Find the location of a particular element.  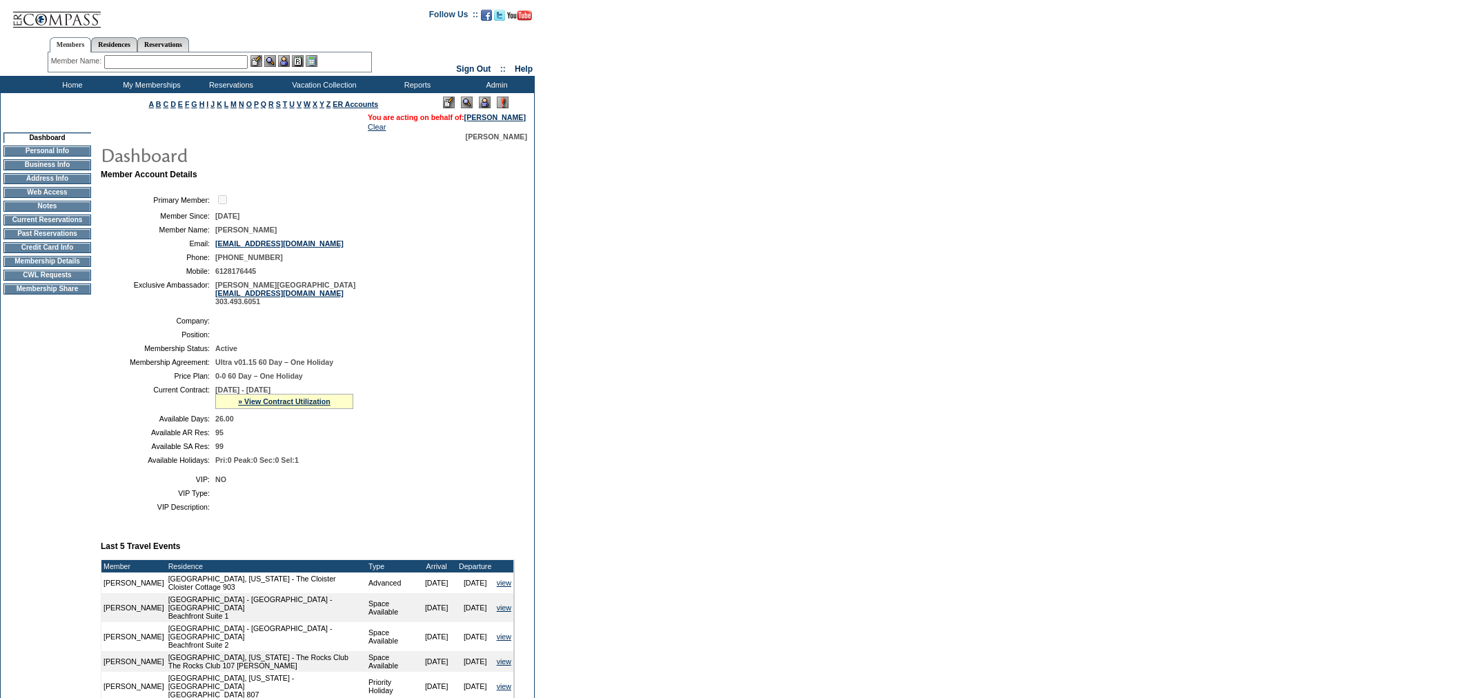

td: Member is located at coordinates (134, 566).